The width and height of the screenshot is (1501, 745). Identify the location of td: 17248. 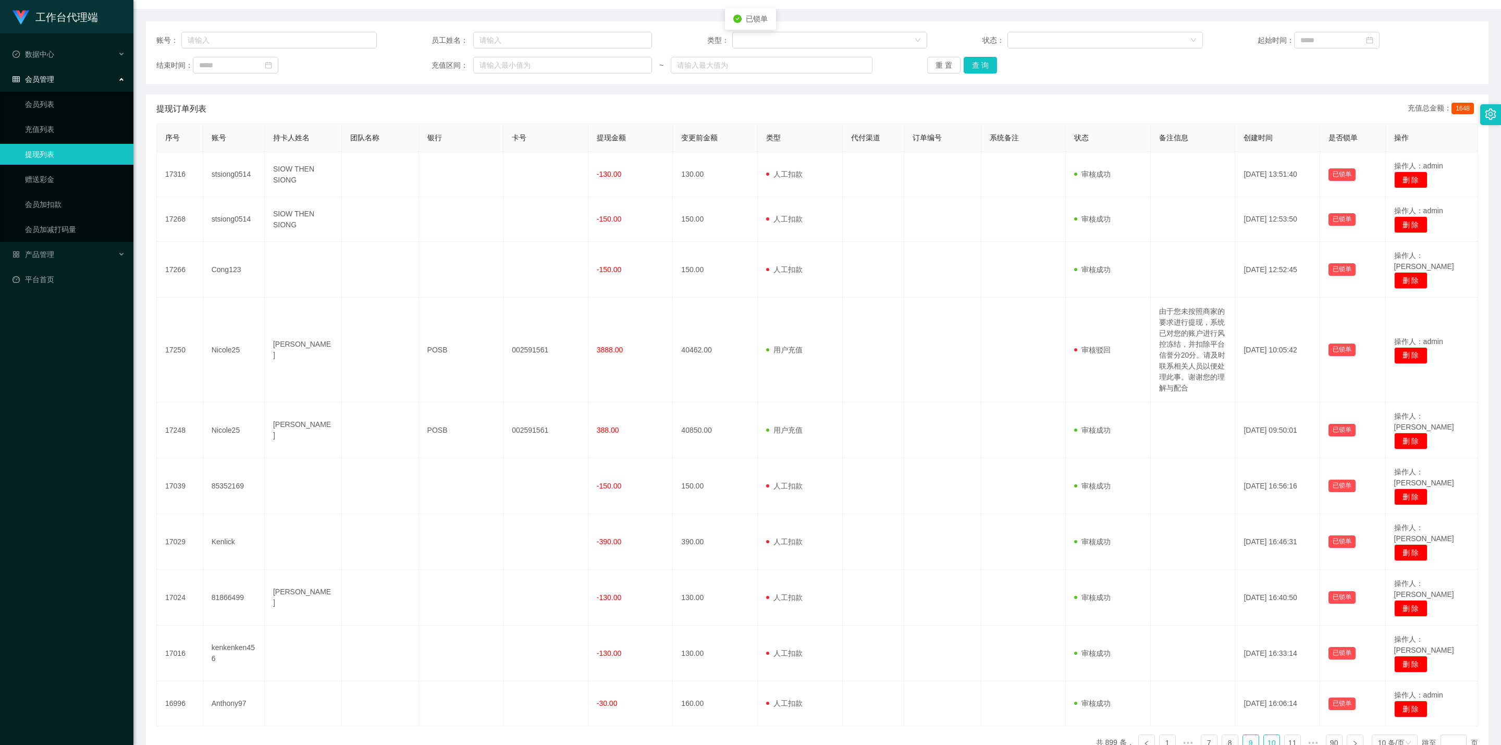
(180, 430).